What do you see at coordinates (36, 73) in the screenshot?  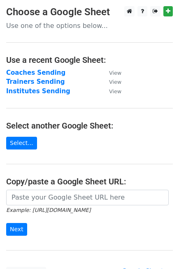 I see `a: Coaches Sending` at bounding box center [36, 73].